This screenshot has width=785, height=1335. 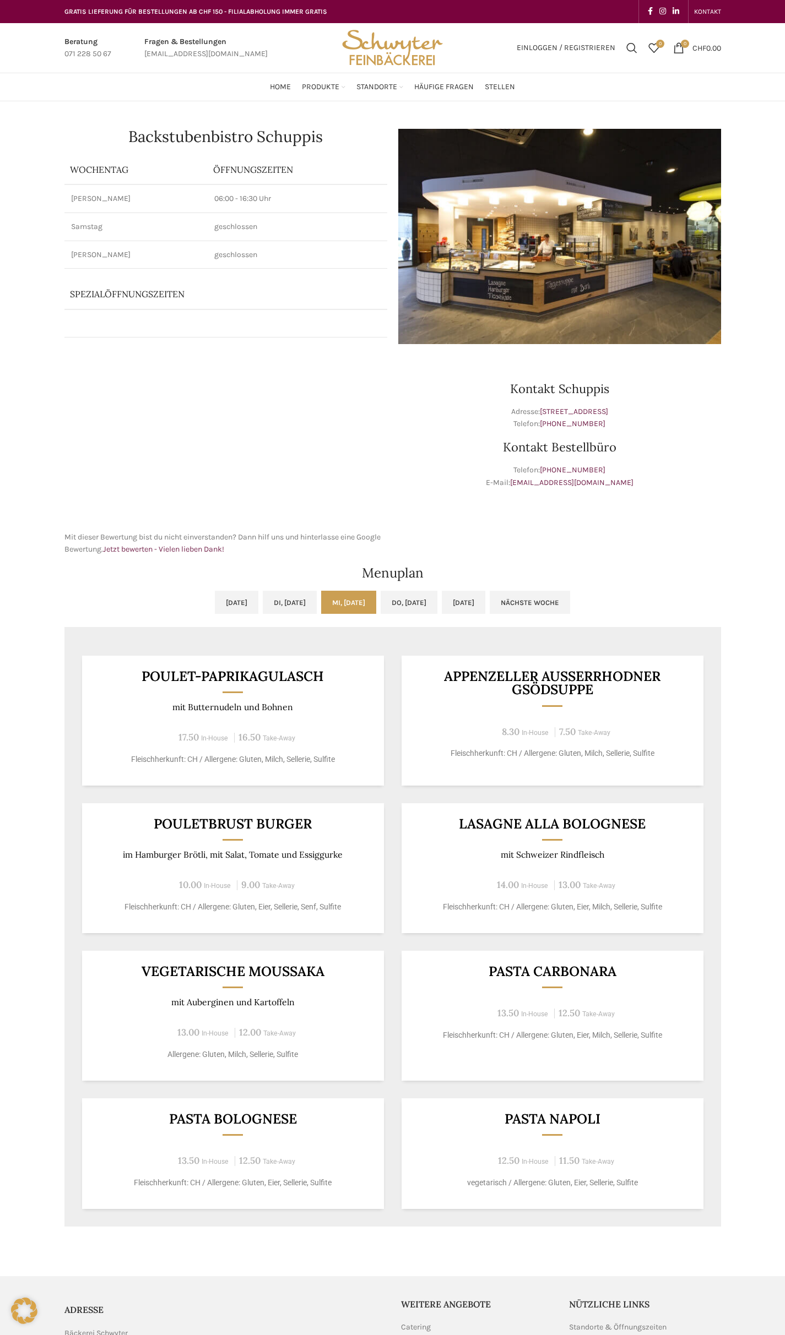 What do you see at coordinates (650, 12) in the screenshot?
I see `a: Facebook social link` at bounding box center [650, 12].